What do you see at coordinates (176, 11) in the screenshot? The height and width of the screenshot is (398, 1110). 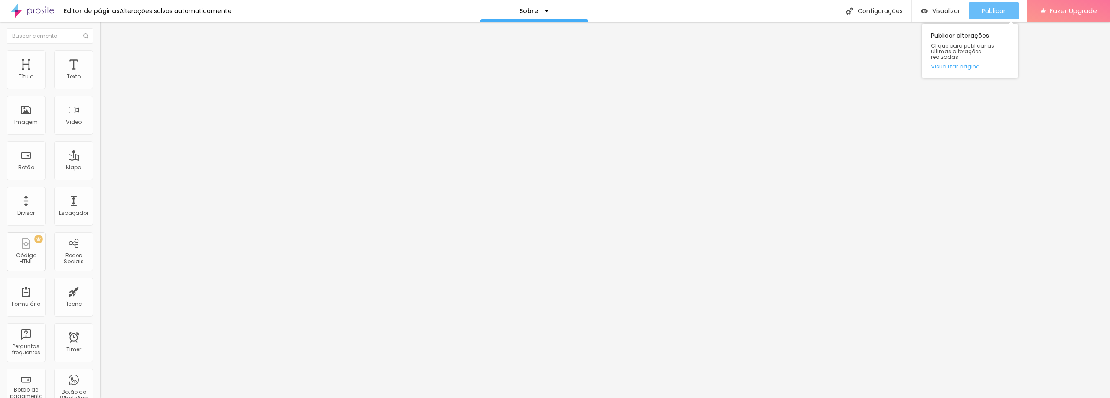 I see `div: Alterações salvas automaticamente` at bounding box center [176, 11].